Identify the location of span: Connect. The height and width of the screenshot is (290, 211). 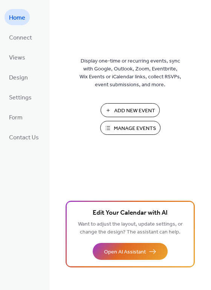
(20, 38).